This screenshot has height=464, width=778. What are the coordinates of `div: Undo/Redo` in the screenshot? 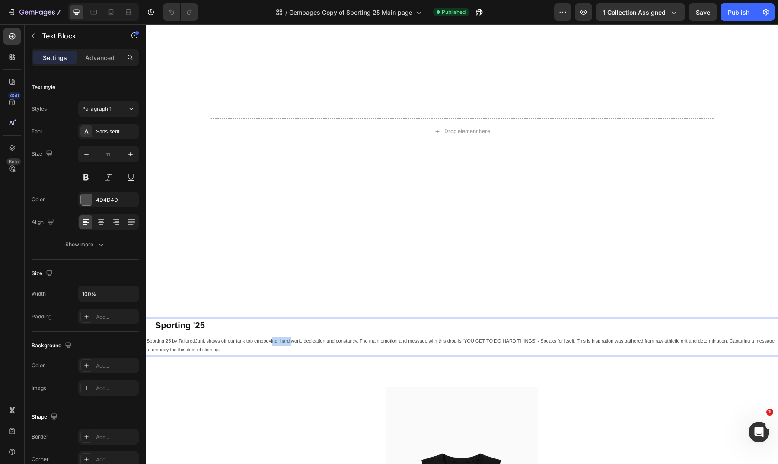 It's located at (180, 12).